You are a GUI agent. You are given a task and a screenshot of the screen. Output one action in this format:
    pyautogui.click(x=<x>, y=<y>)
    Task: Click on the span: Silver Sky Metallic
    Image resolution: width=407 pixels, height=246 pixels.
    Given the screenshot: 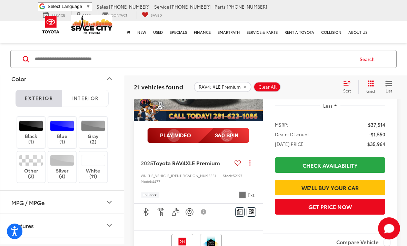 What is the action you would take?
    pyautogui.click(x=242, y=195)
    